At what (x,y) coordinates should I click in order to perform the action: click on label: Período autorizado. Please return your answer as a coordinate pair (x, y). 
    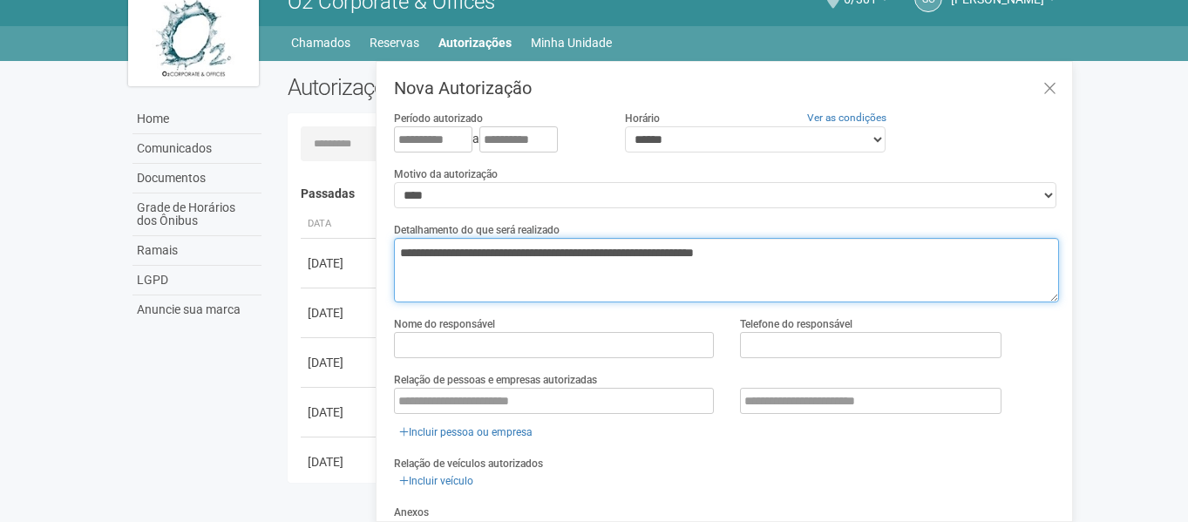
    Looking at the image, I should click on (438, 119).